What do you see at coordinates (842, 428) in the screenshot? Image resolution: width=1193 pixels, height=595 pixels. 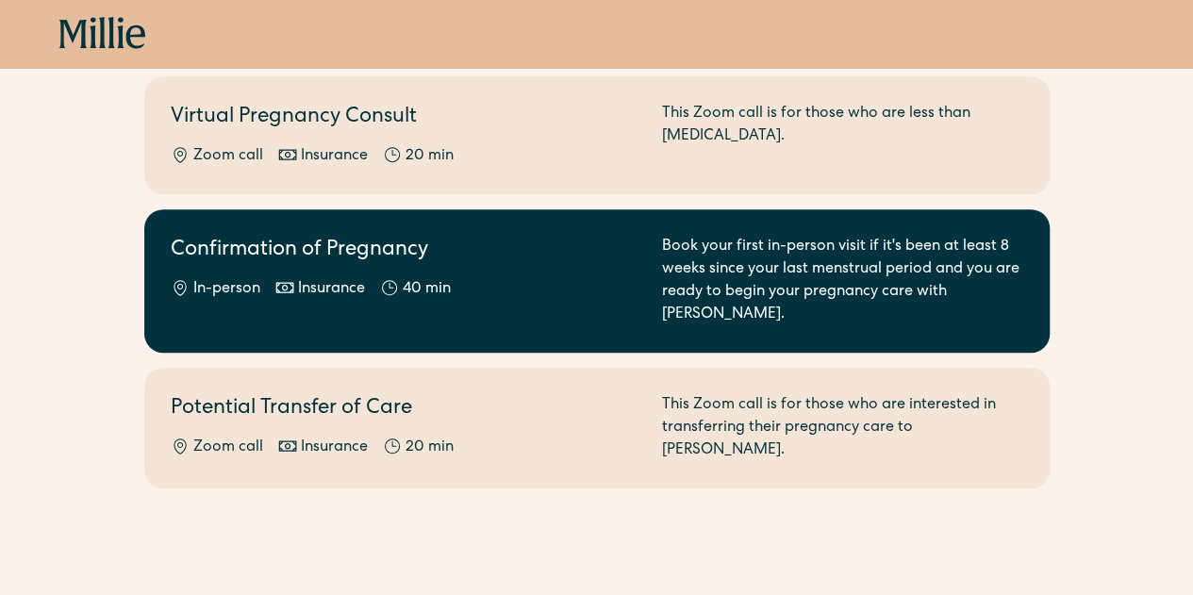 I see `div: This Zoom call is for those who are interested in transferring their pregnancy care to [PERSON_NA...` at bounding box center [842, 428].